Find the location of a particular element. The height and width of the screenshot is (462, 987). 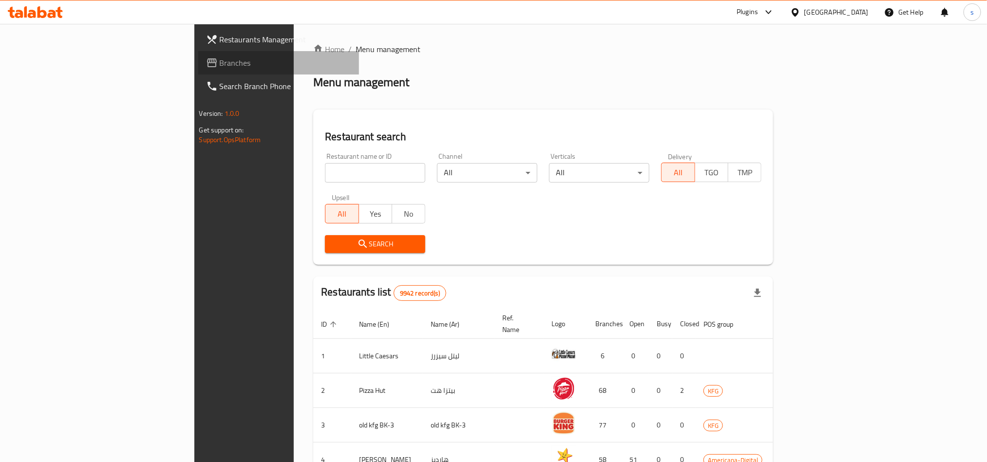

span: Ref. Name is located at coordinates (517, 324).